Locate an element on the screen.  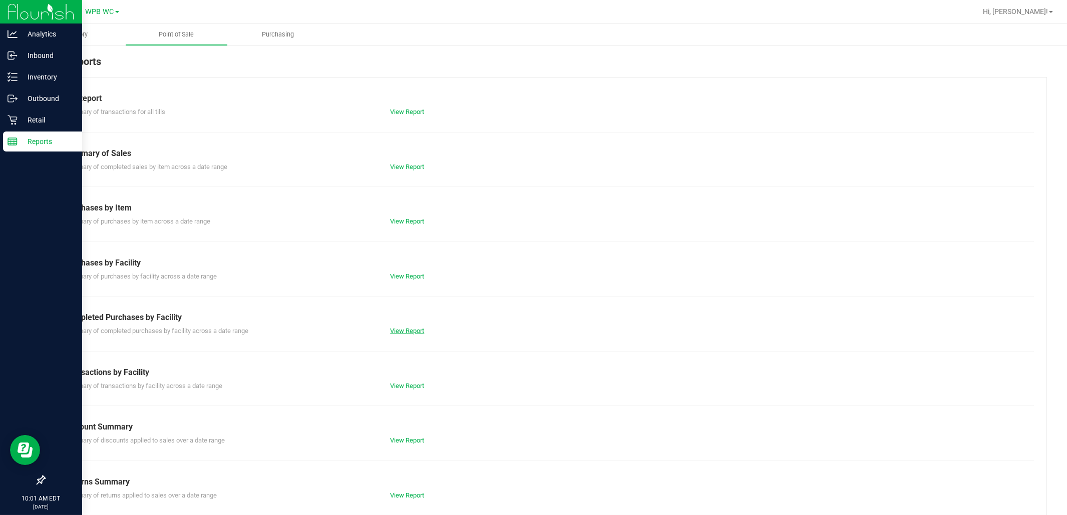
div: POS Reports is located at coordinates (545, 66).